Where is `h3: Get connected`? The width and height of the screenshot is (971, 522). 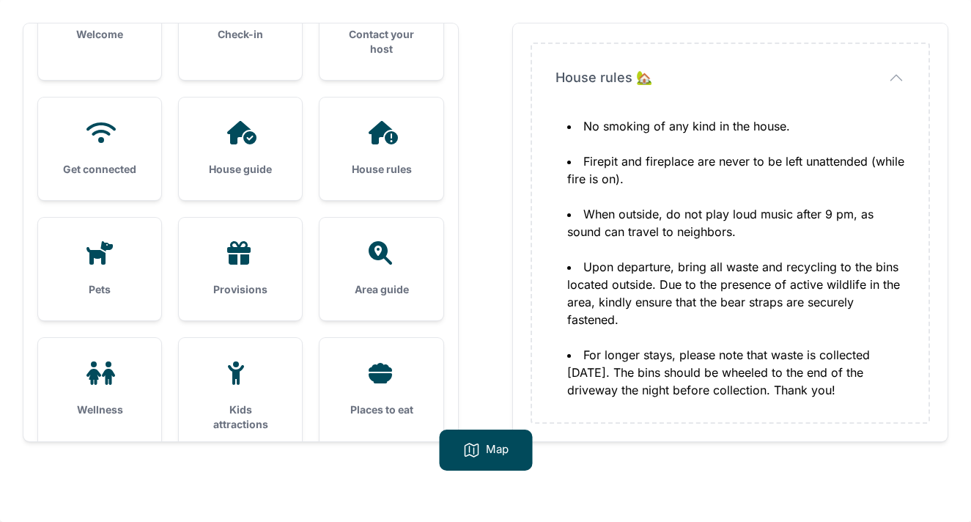
h3: Get connected is located at coordinates (100, 169).